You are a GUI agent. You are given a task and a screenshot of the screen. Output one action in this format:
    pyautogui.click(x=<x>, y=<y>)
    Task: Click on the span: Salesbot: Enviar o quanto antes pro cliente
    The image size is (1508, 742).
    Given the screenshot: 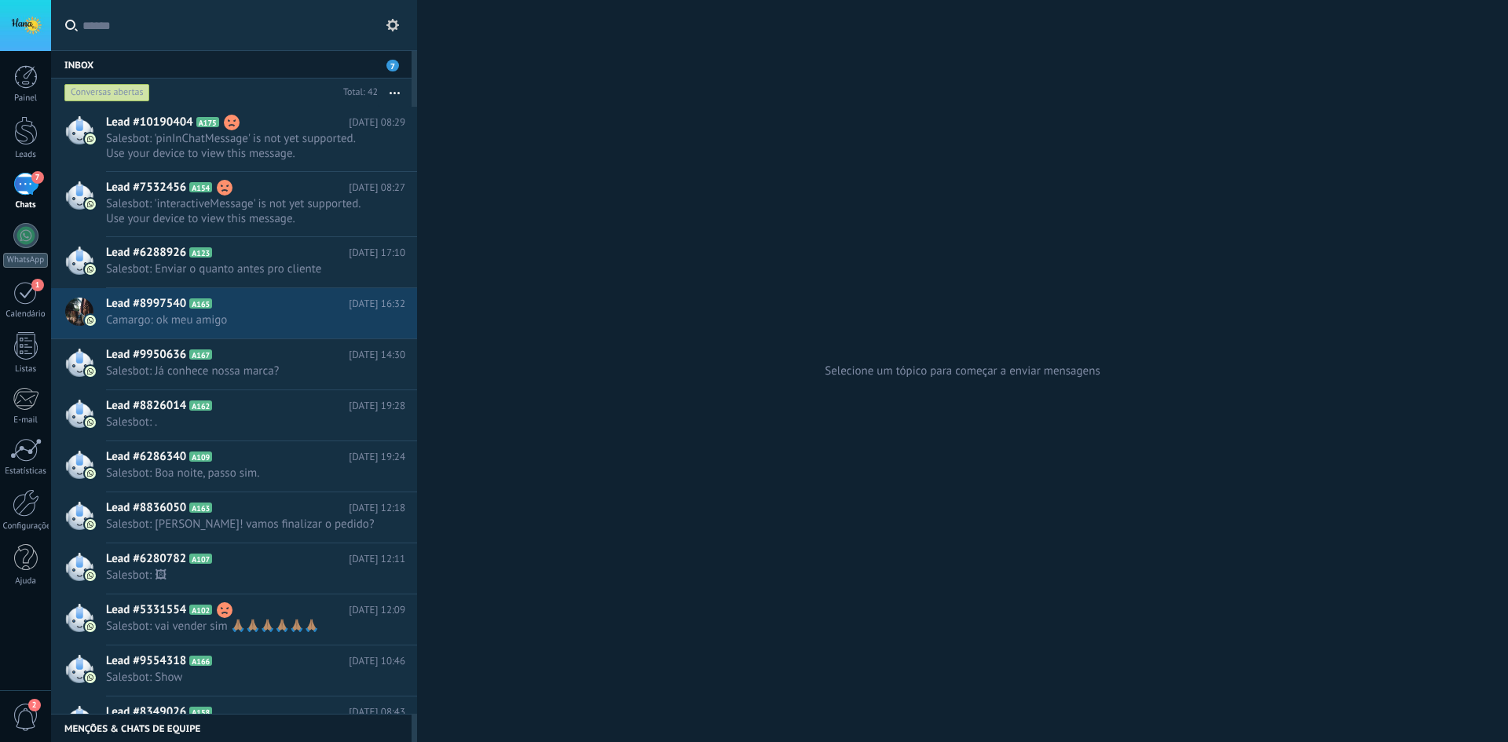 What is the action you would take?
    pyautogui.click(x=240, y=269)
    